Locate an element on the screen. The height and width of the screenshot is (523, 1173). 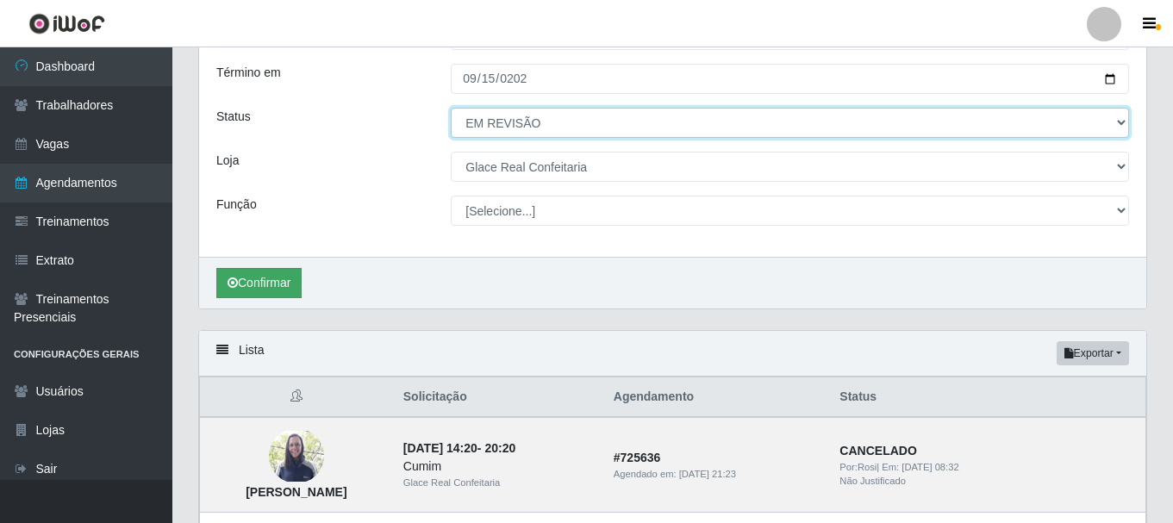
th: Solicitação is located at coordinates (498, 397).